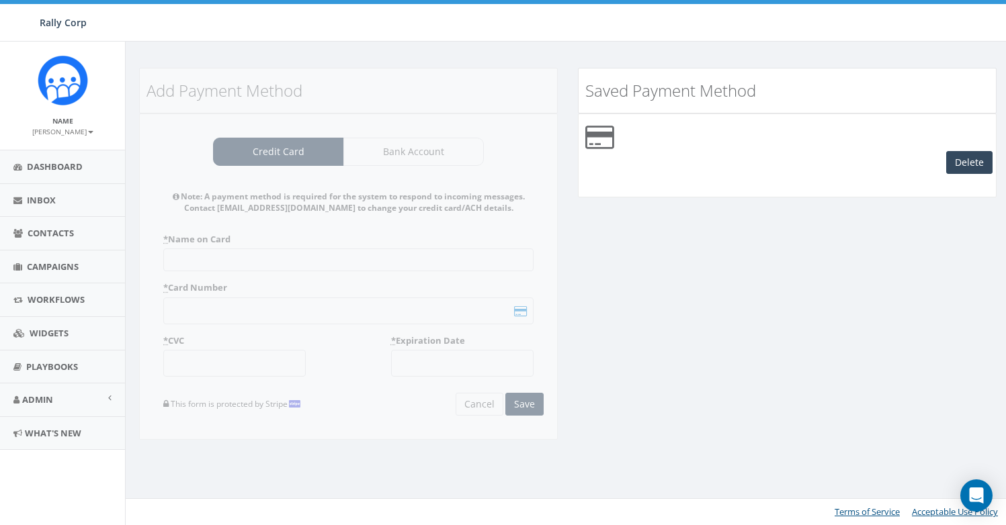 Image resolution: width=1006 pixels, height=525 pixels. Describe the element at coordinates (976, 496) in the screenshot. I see `div: Open Intercom Messenger` at that location.